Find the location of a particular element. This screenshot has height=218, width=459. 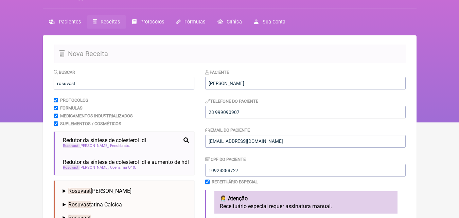

label: Suplementos / Cosméticos is located at coordinates (91, 123).